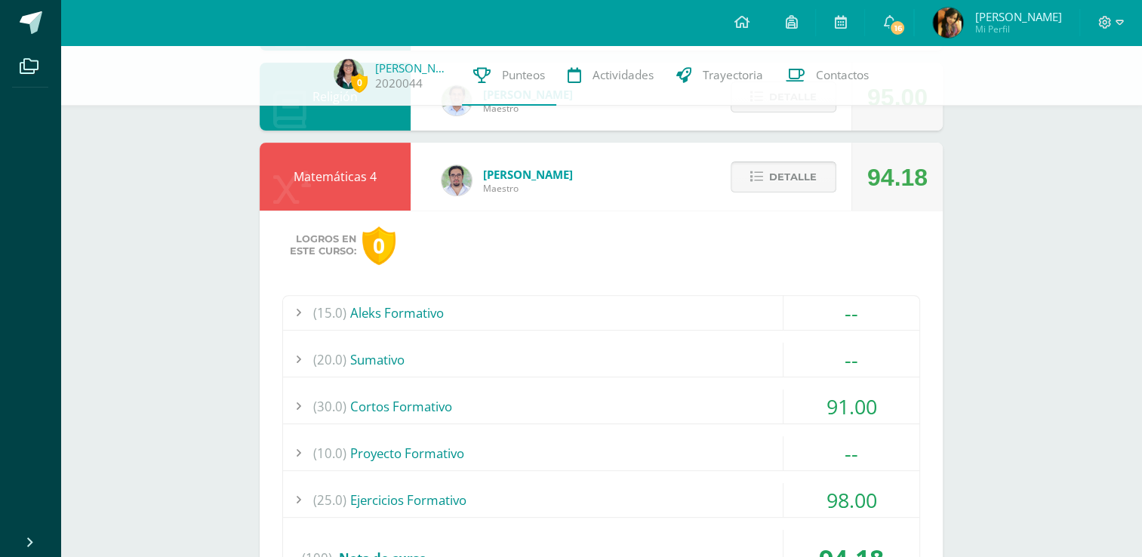 This screenshot has width=1142, height=557. Describe the element at coordinates (456, 180) in the screenshot. I see `img: 00229b7027b55c487e096d516d4a36c4.png` at that location.